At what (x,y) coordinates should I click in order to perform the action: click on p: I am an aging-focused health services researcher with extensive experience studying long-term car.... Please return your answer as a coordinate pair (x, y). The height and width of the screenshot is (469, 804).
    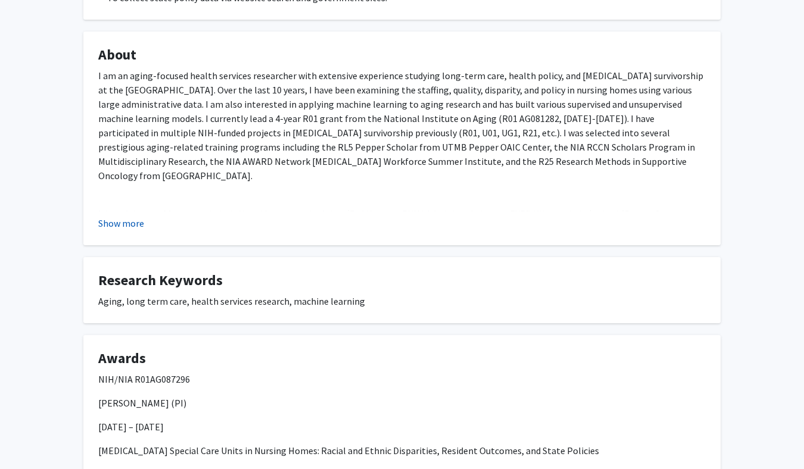
    Looking at the image, I should click on (402, 126).